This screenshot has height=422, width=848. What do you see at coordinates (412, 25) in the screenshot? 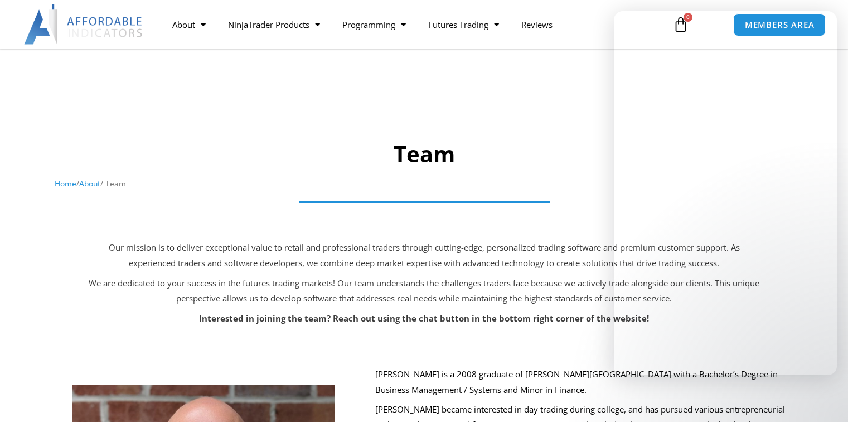
I see `nav: Menu` at bounding box center [412, 25].